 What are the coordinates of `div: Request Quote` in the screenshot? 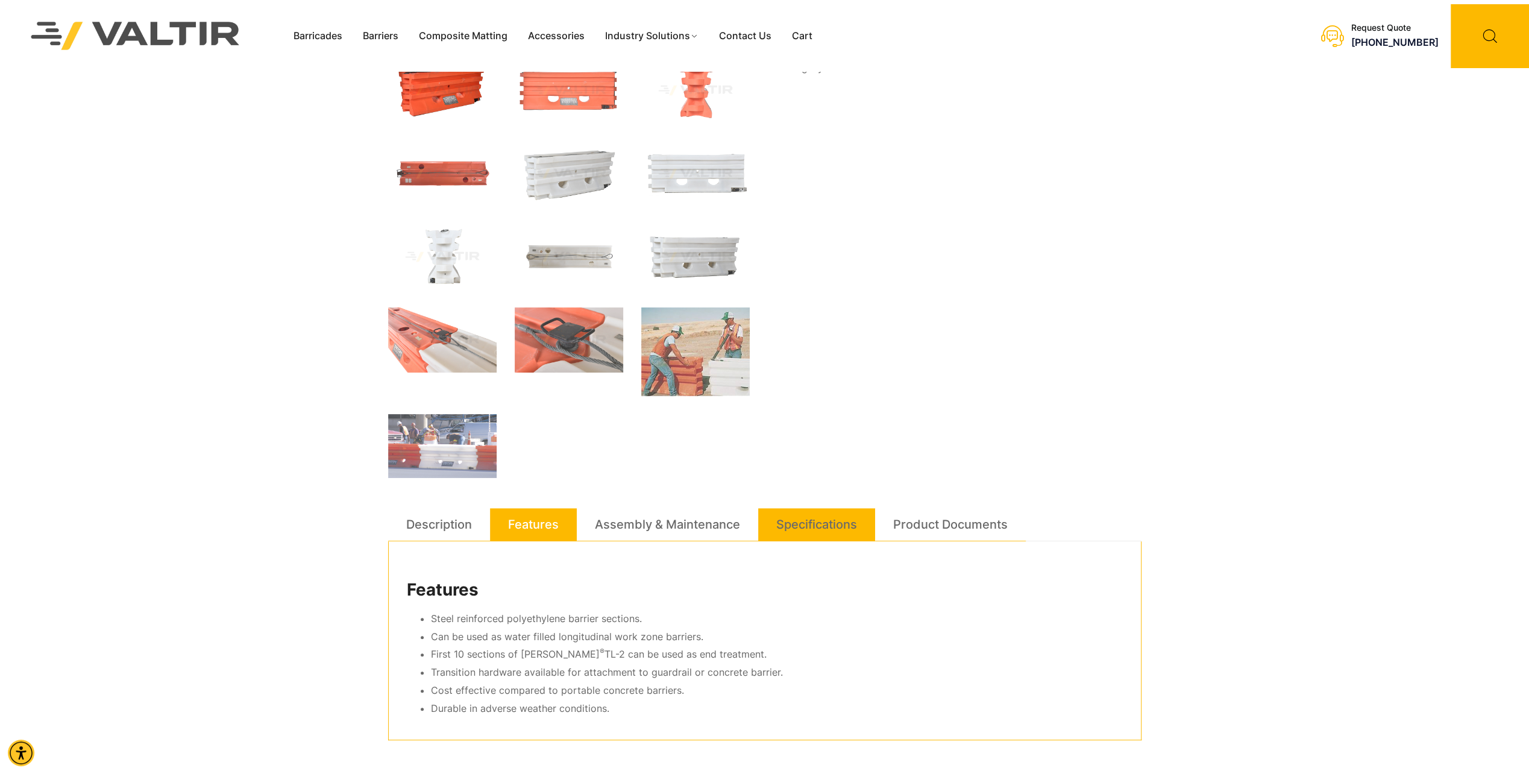 It's located at (1394, 28).